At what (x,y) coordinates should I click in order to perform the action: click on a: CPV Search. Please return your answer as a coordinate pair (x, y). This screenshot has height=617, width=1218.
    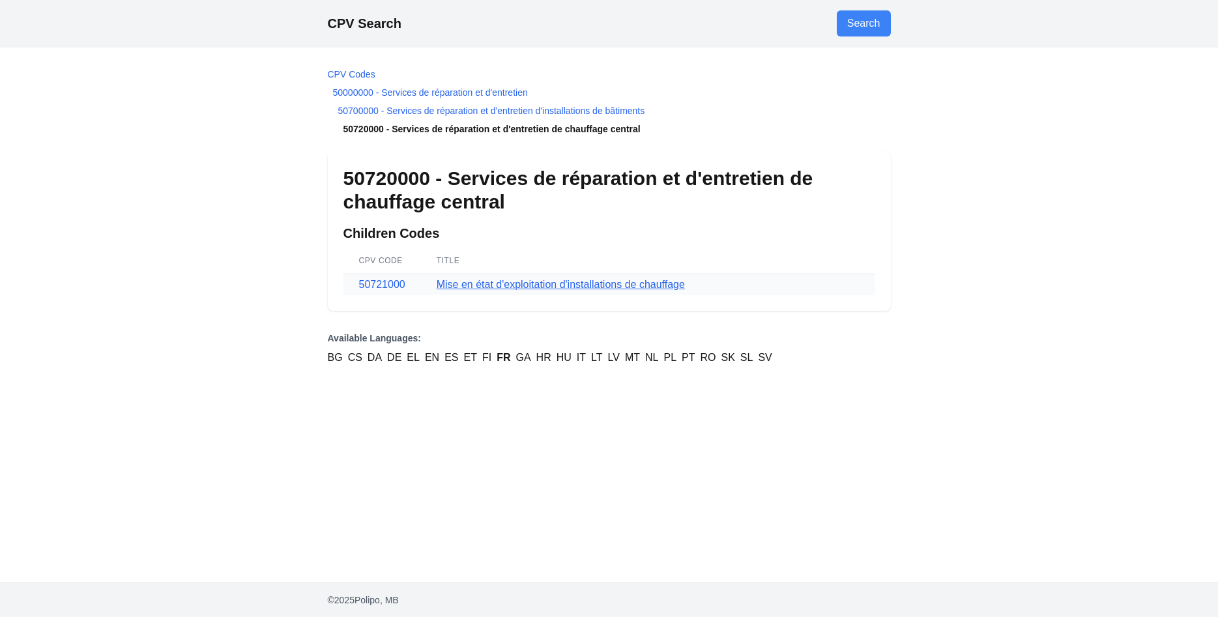
    Looking at the image, I should click on (364, 23).